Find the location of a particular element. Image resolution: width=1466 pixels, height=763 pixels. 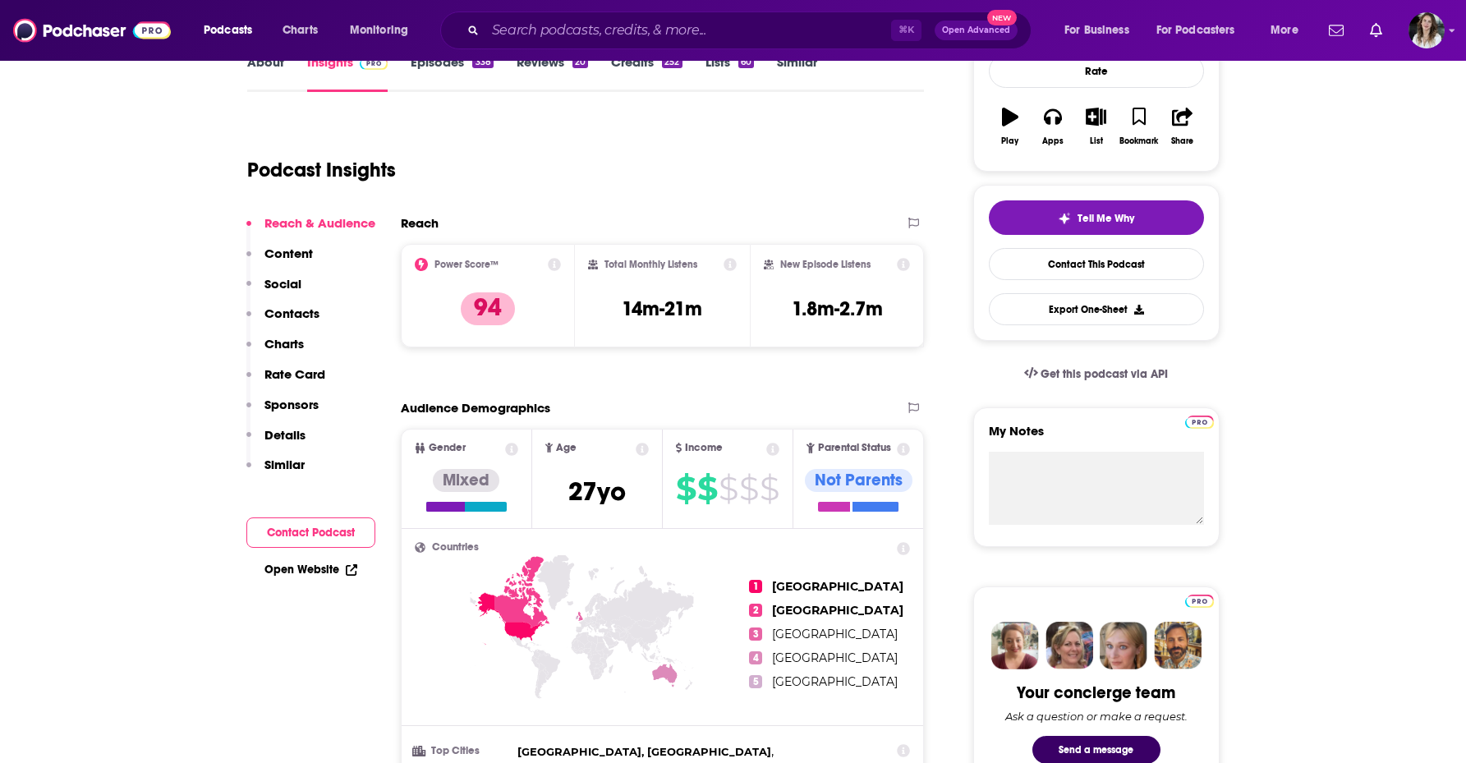

h2: Total Monthly Listens is located at coordinates (651, 264).